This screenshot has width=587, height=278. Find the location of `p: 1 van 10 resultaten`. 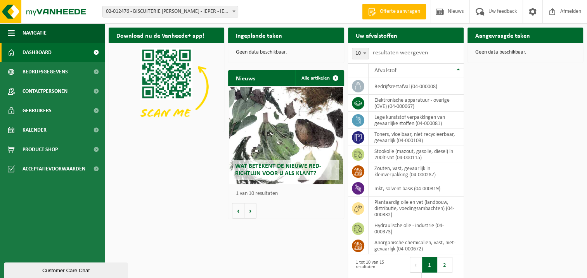

p: 1 van 10 resultaten is located at coordinates (288, 194).